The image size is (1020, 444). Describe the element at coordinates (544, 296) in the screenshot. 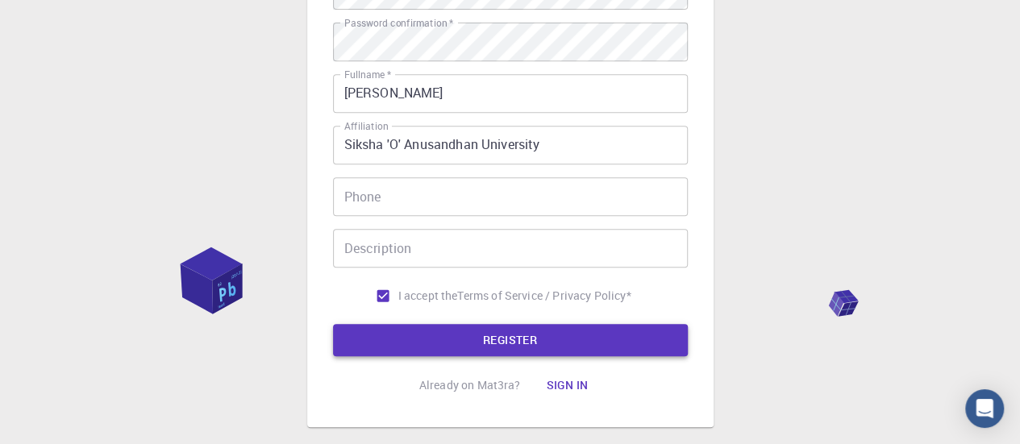

I see `a: Terms of Service / Privacy Policy*` at that location.